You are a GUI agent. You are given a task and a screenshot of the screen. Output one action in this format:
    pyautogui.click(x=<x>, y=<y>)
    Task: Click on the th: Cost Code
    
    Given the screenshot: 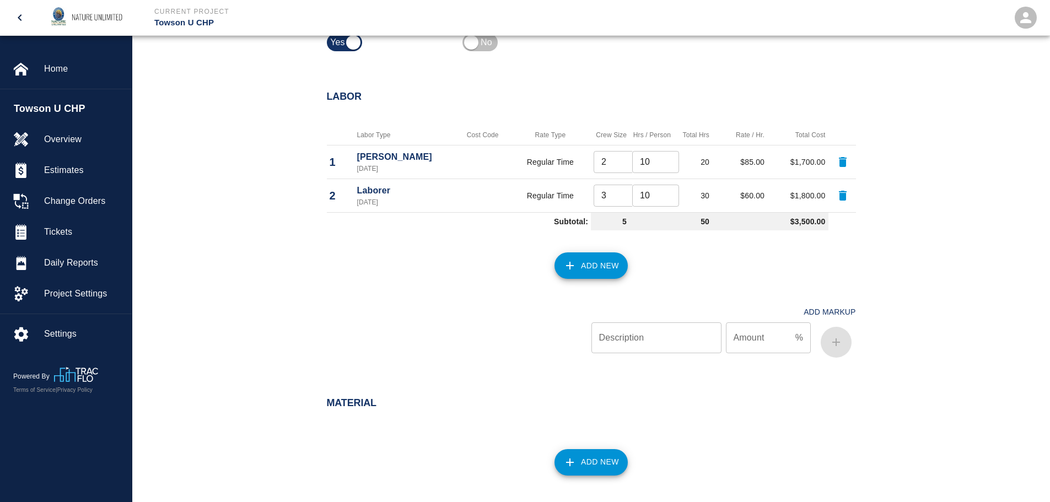 What is the action you would take?
    pyautogui.click(x=483, y=135)
    